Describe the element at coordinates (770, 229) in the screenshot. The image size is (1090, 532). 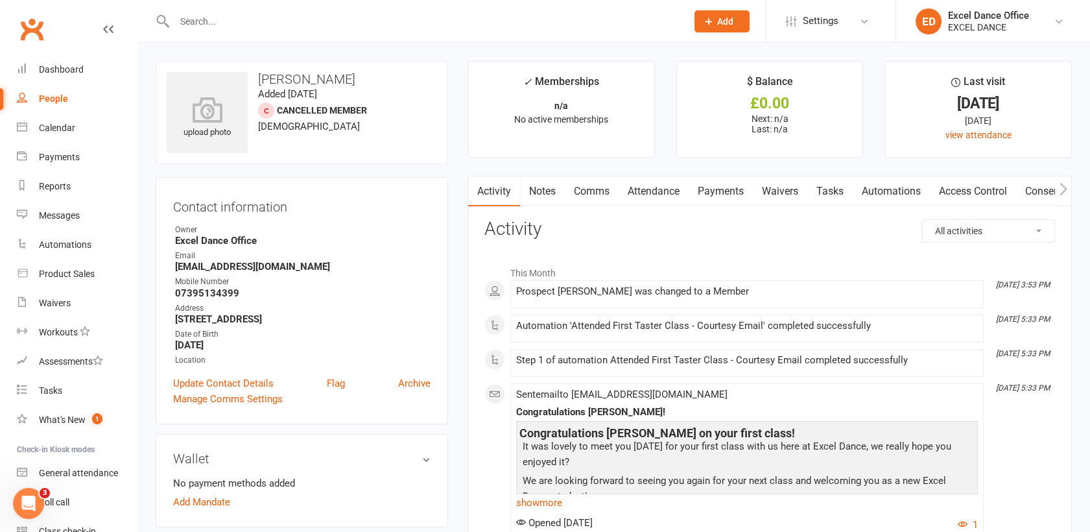
I see `h3: Activity` at that location.